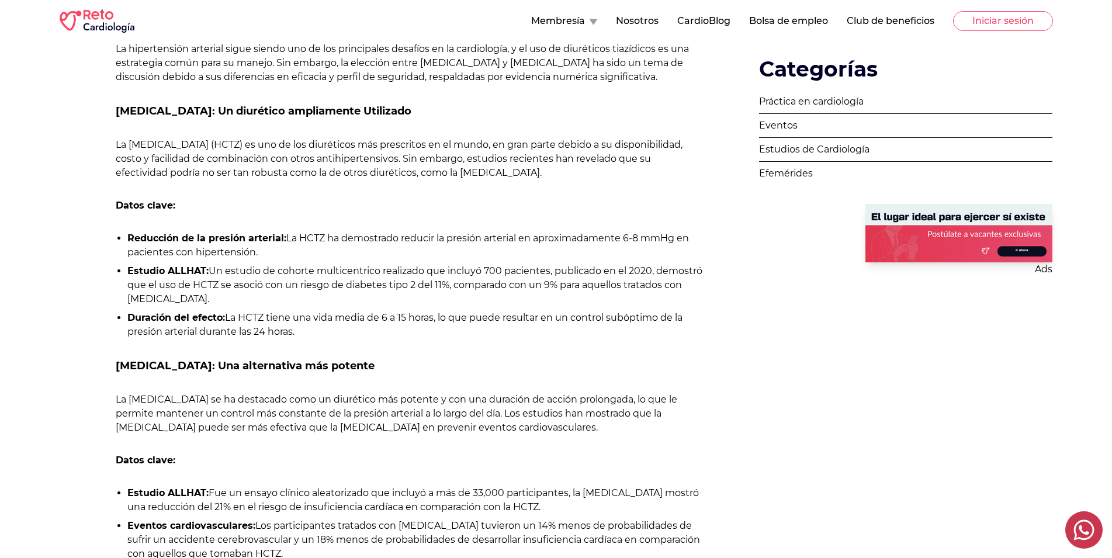  Describe the element at coordinates (703, 21) in the screenshot. I see `button: CardioBlog` at that location.